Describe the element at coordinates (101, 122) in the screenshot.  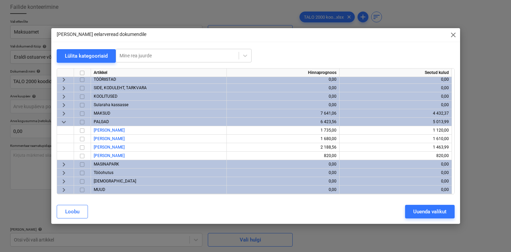
I see `span: PALGAD` at that location.